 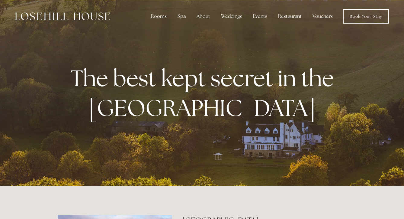 What do you see at coordinates (159, 16) in the screenshot?
I see `div: Rooms` at bounding box center [159, 16].